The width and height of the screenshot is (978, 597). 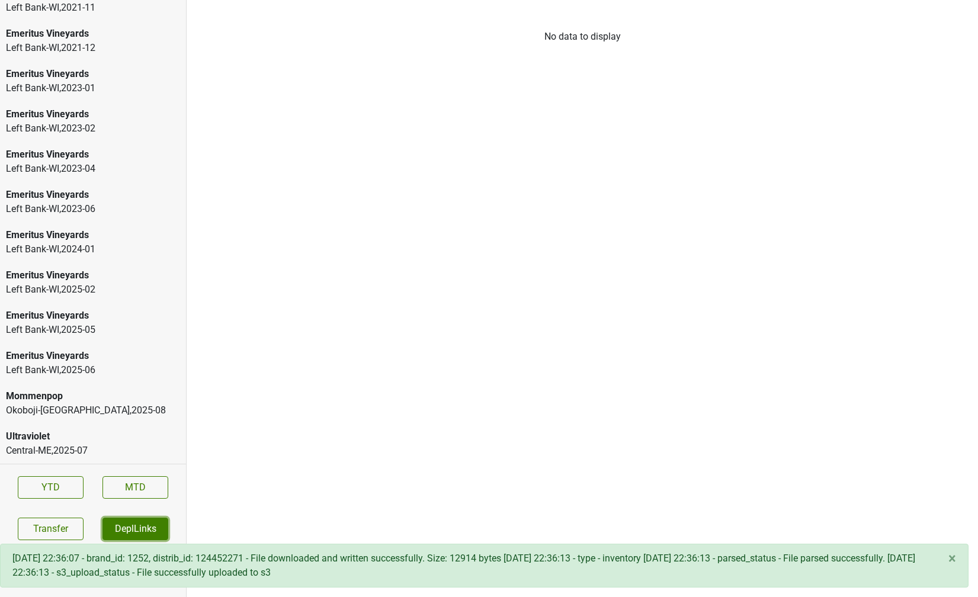 What do you see at coordinates (93, 129) in the screenshot?
I see `div: Left Bank-WI , 2023 - 02` at bounding box center [93, 129].